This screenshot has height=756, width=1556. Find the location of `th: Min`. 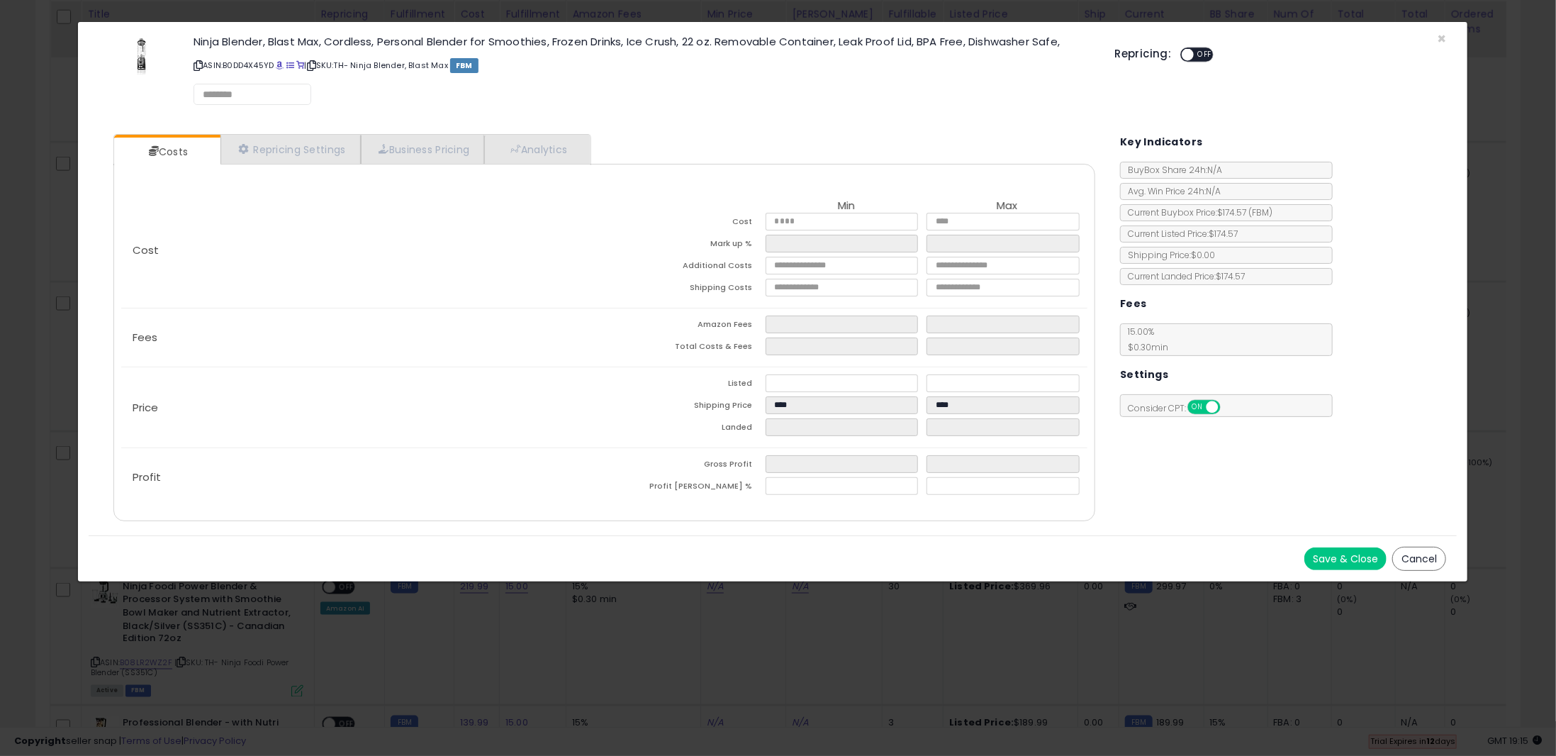

th: Min is located at coordinates (846, 206).